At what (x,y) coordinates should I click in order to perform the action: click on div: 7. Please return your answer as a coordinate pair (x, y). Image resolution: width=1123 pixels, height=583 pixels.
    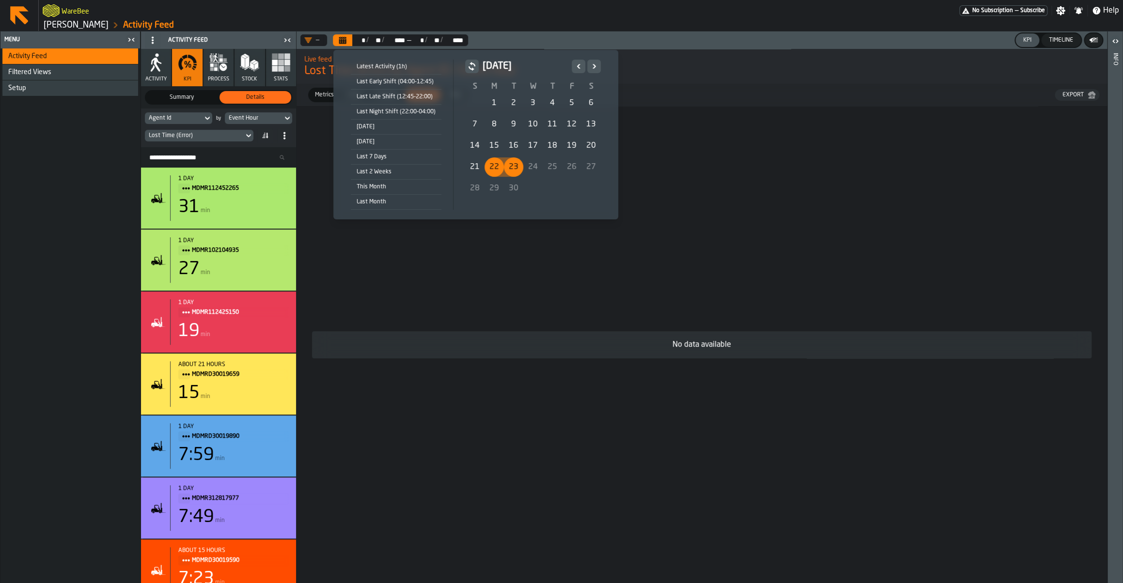
    Looking at the image, I should click on (475, 125).